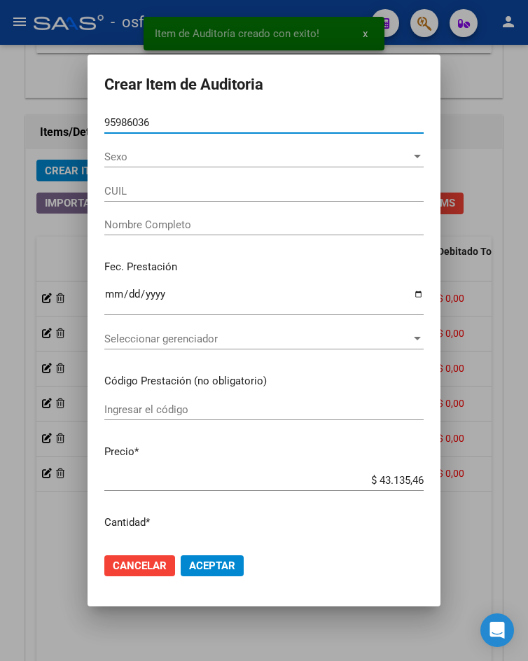 Image resolution: width=528 pixels, height=661 pixels. What do you see at coordinates (212, 566) in the screenshot?
I see `button: Aceptar` at bounding box center [212, 566].